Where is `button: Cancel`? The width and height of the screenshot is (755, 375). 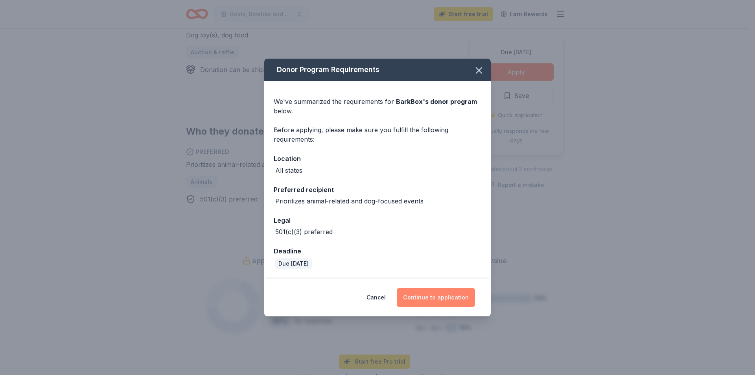 button: Cancel is located at coordinates (376, 297).